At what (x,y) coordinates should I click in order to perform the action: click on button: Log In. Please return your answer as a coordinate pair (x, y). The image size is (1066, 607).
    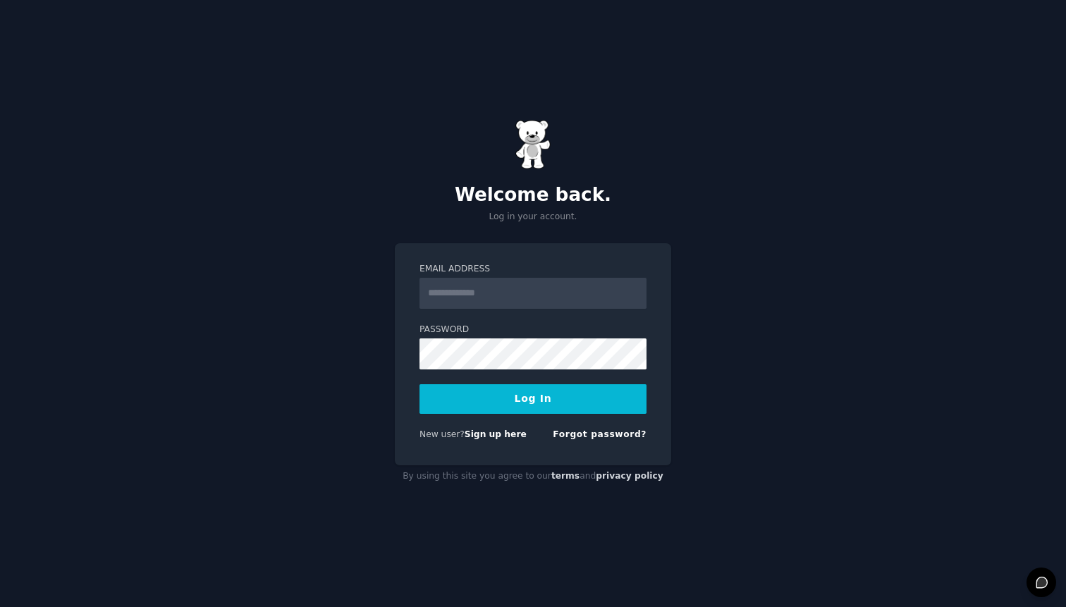
    Looking at the image, I should click on (533, 399).